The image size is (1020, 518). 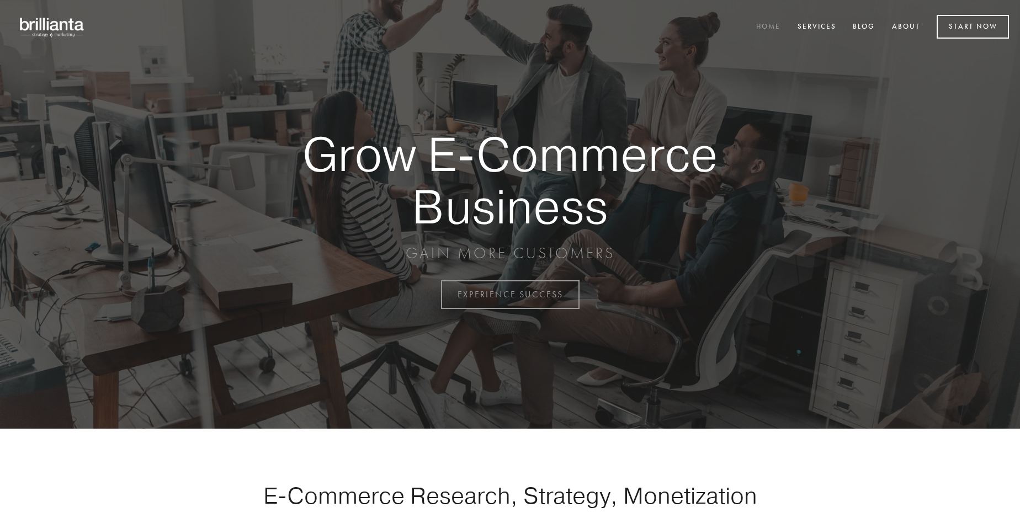 I want to click on a: Blog, so click(x=864, y=27).